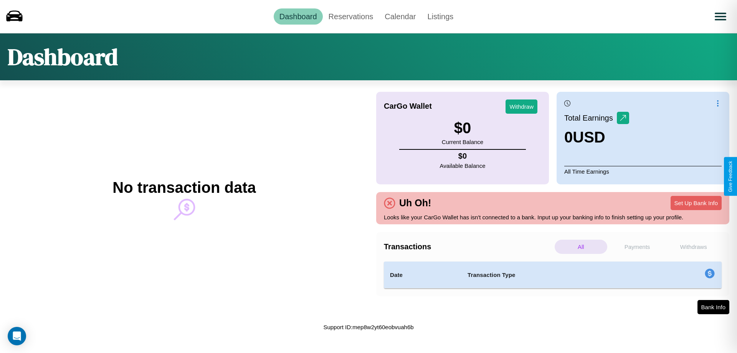 The width and height of the screenshot is (737, 353). What do you see at coordinates (298, 17) in the screenshot?
I see `a: Dashboard` at bounding box center [298, 17].